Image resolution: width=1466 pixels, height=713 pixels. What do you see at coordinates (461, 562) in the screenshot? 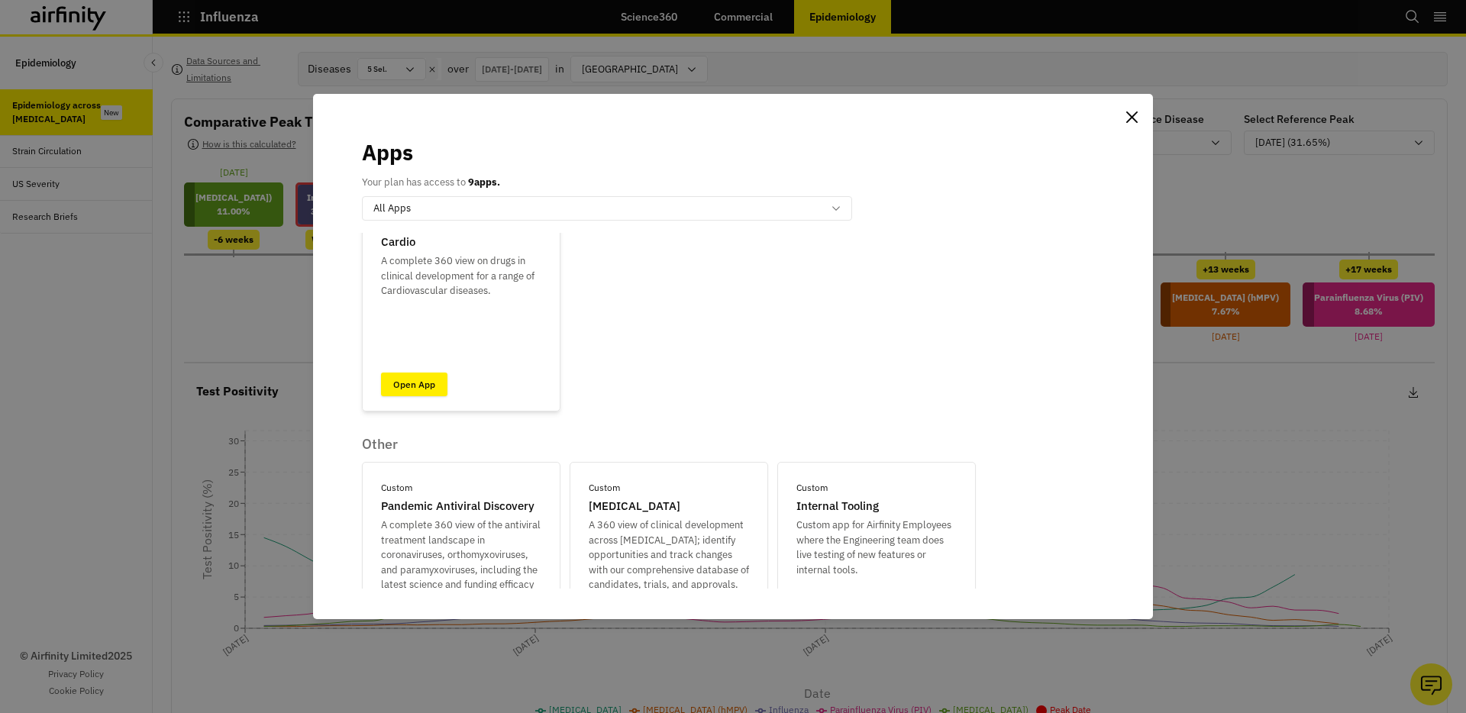
I see `p: A complete 360 view of the antiviral treatment landscape in coronaviruses, orthomyxoviruses, and ...` at bounding box center [461, 562].